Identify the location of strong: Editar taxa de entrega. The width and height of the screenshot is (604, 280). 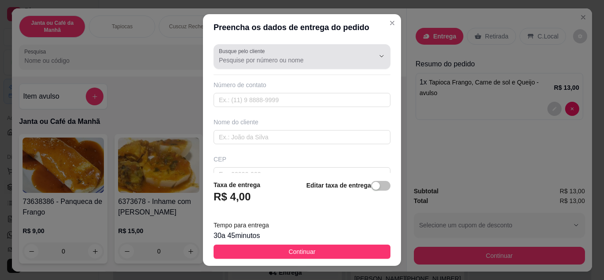
(339, 185).